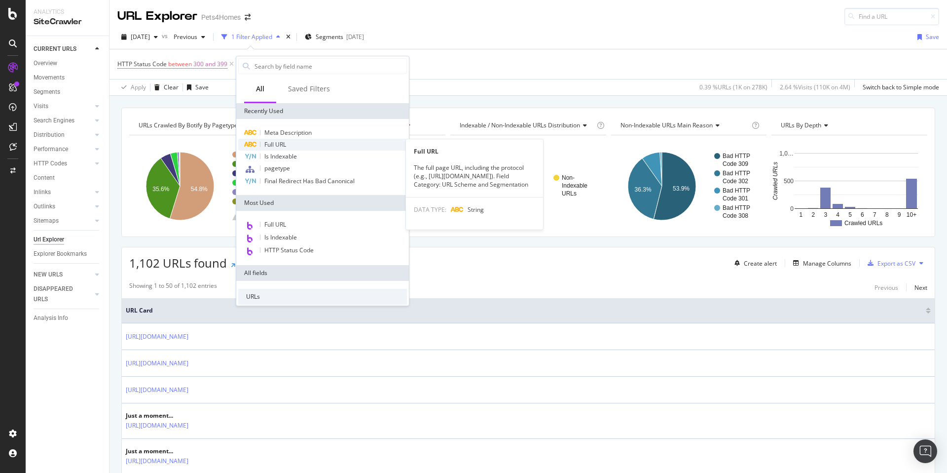  Describe the element at coordinates (892, 16) in the screenshot. I see `input: Find a URL` at that location.